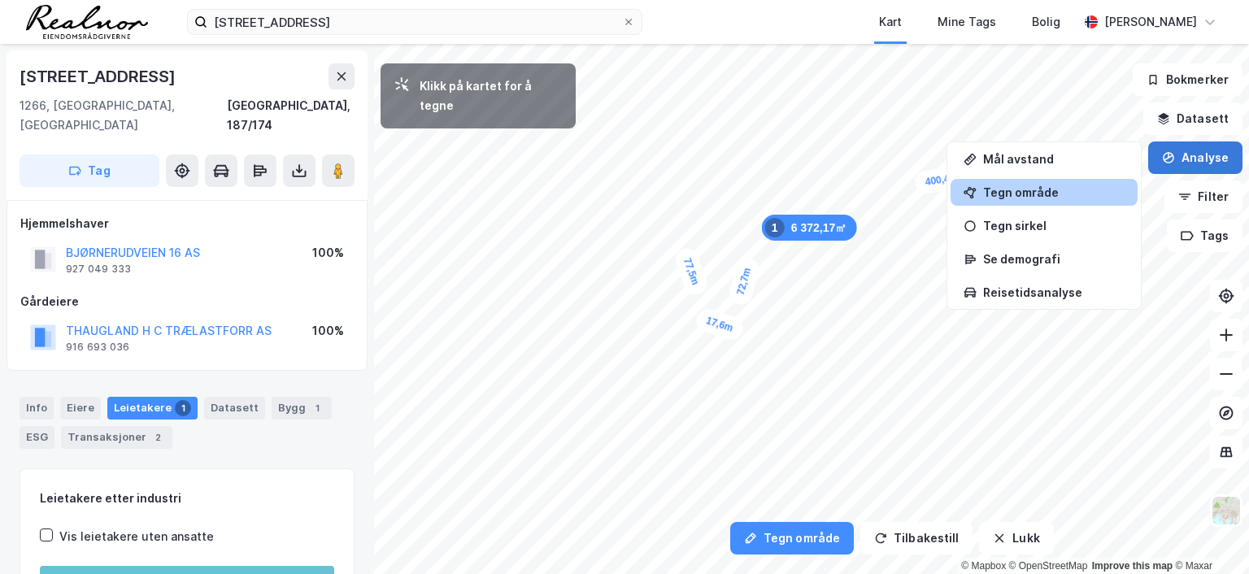  What do you see at coordinates (1187, 80) in the screenshot?
I see `button: Bokmerker` at bounding box center [1187, 80].